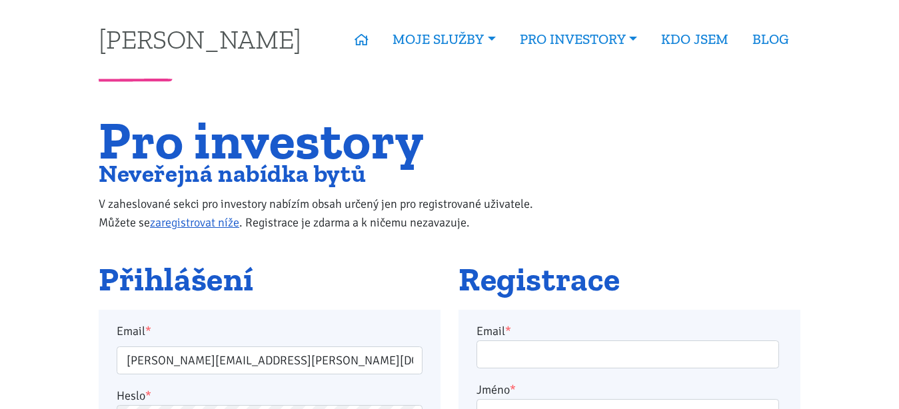  I want to click on a: KDO JSEM, so click(695, 39).